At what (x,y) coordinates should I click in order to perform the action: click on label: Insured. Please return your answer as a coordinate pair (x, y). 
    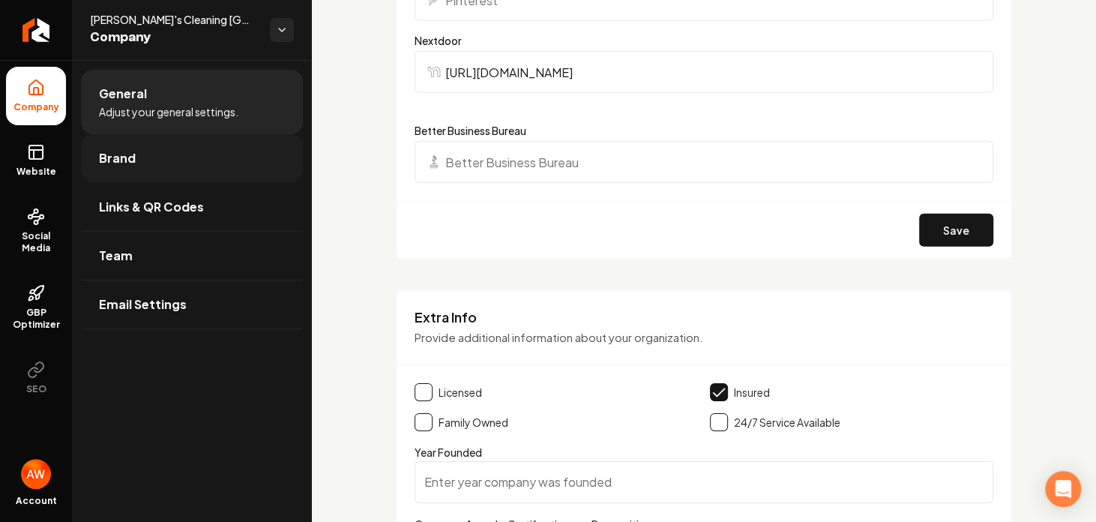
    Looking at the image, I should click on (752, 392).